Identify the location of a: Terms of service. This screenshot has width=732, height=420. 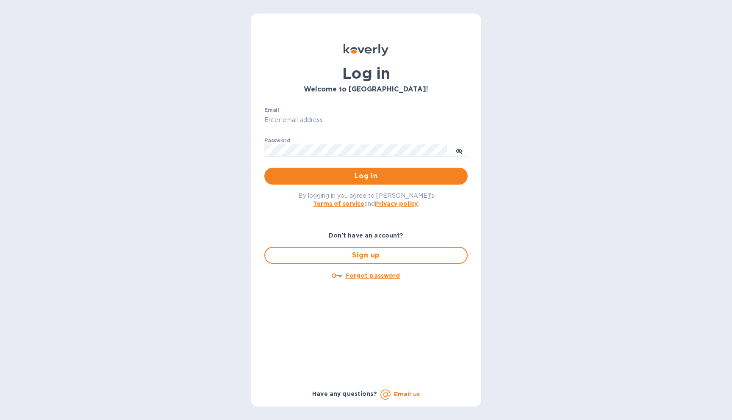
(338, 204).